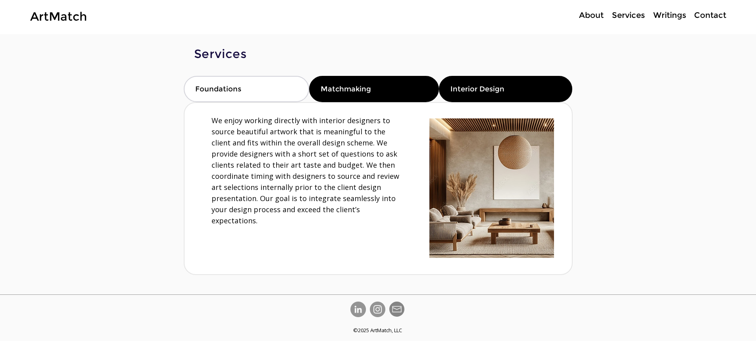 This screenshot has height=362, width=756. What do you see at coordinates (58, 16) in the screenshot?
I see `a: ArtMatch` at bounding box center [58, 16].